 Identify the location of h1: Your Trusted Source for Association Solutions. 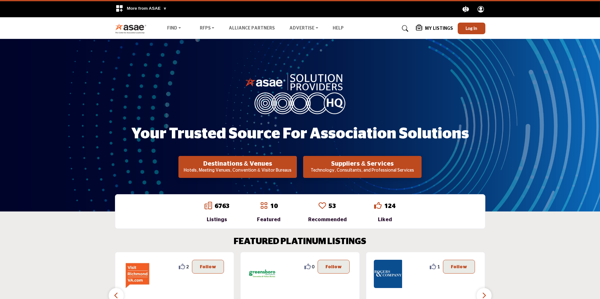
(300, 134).